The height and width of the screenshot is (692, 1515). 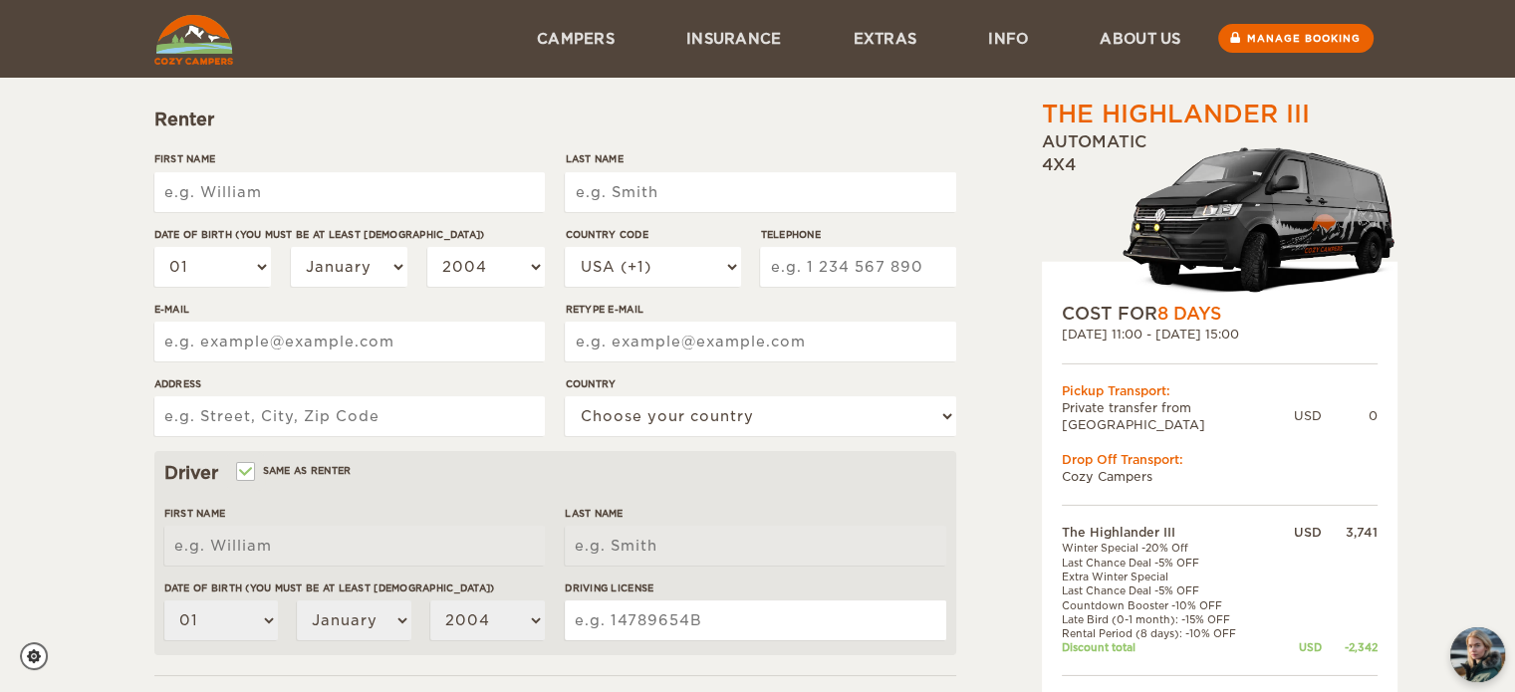 What do you see at coordinates (1350, 532) in the screenshot?
I see `div: 3,741` at bounding box center [1350, 532].